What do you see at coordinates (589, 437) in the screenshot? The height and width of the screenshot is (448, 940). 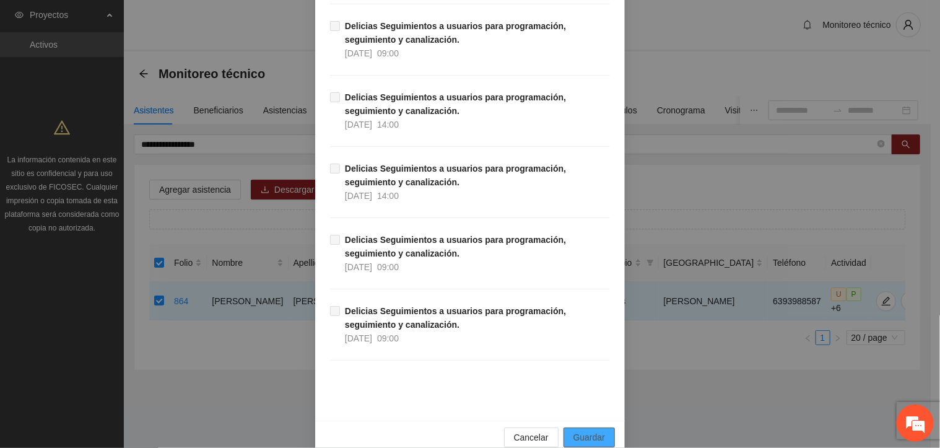 I see `button: Guardar` at bounding box center [589, 437].